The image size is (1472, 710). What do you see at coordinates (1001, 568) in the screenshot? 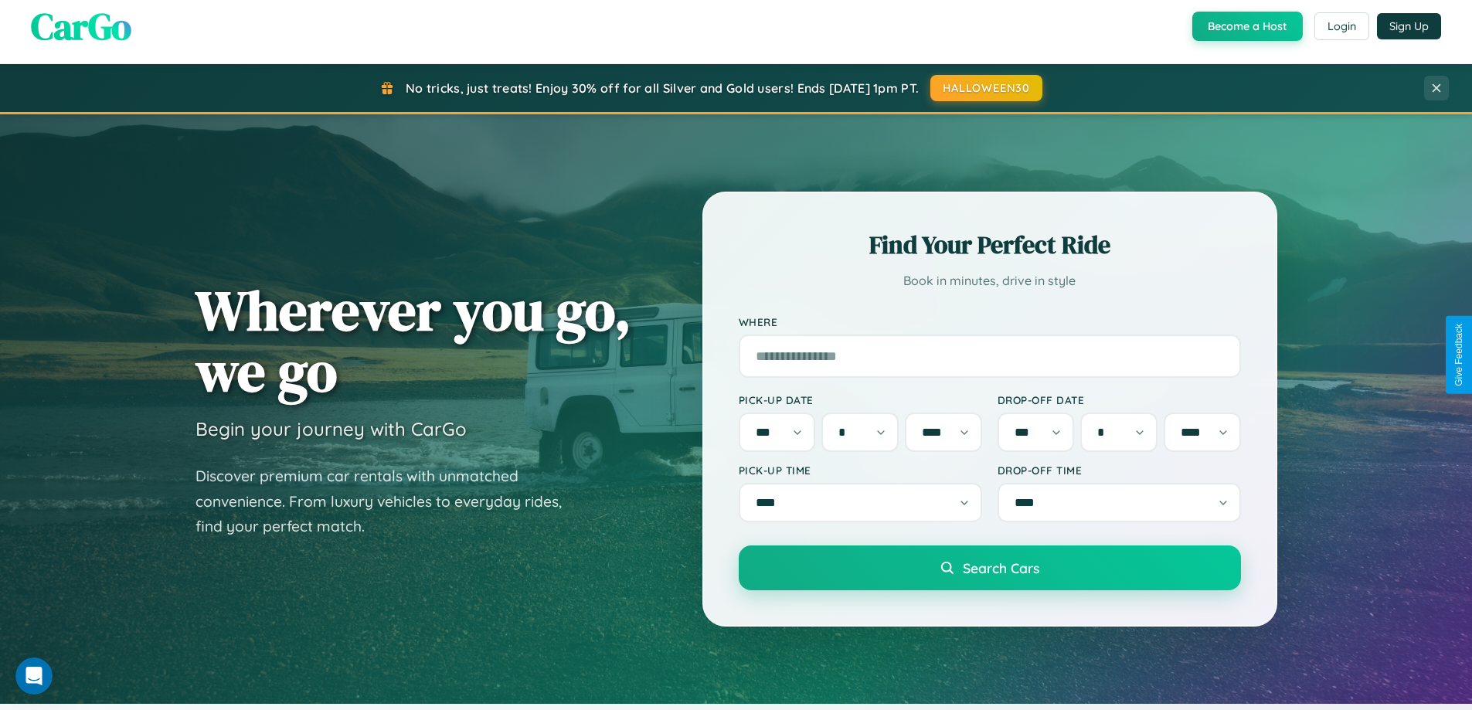
I see `span: Search Cars` at bounding box center [1001, 568].